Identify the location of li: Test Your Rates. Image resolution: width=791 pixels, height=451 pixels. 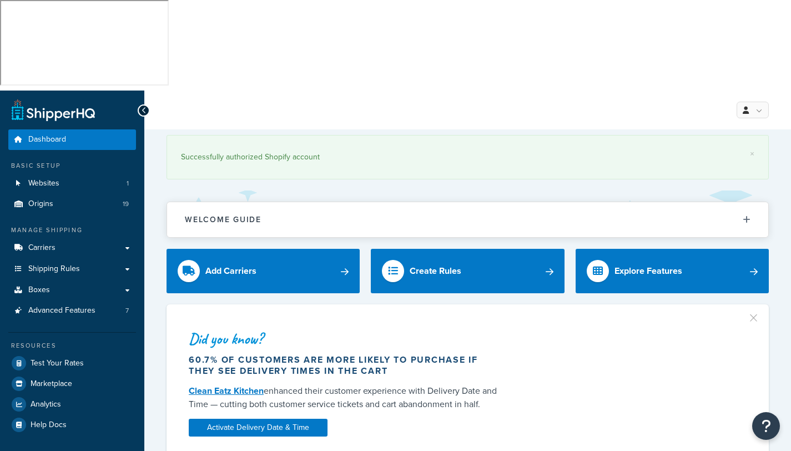
(72, 363).